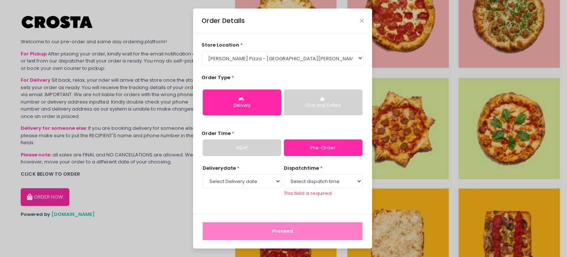 The width and height of the screenshot is (567, 257). I want to click on span: Order Type, so click(216, 77).